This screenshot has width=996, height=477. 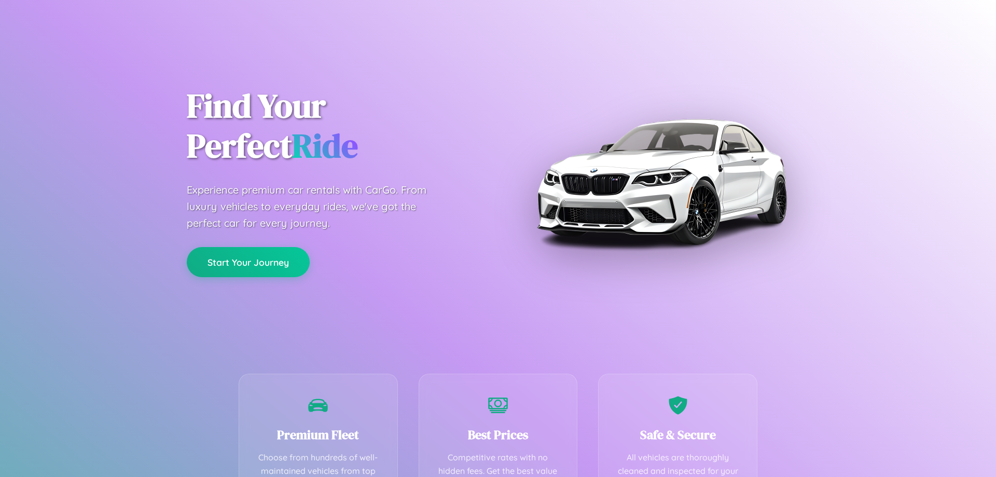 I want to click on button: Start Your Journey, so click(x=248, y=262).